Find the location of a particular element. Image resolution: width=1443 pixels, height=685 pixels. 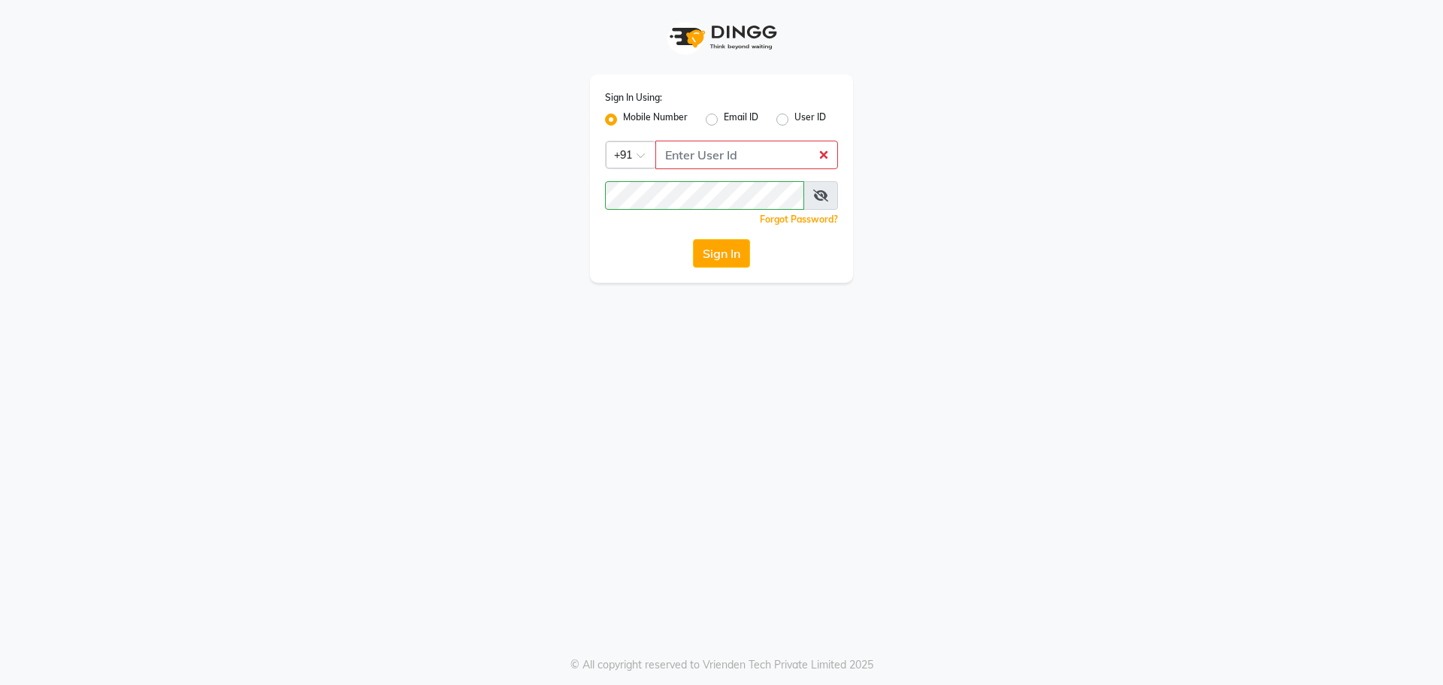

label: Sign In Using: is located at coordinates (633, 98).